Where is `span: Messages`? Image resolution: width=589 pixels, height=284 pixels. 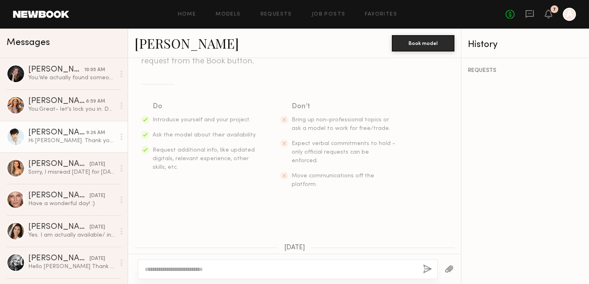
span: Messages is located at coordinates (28, 43).